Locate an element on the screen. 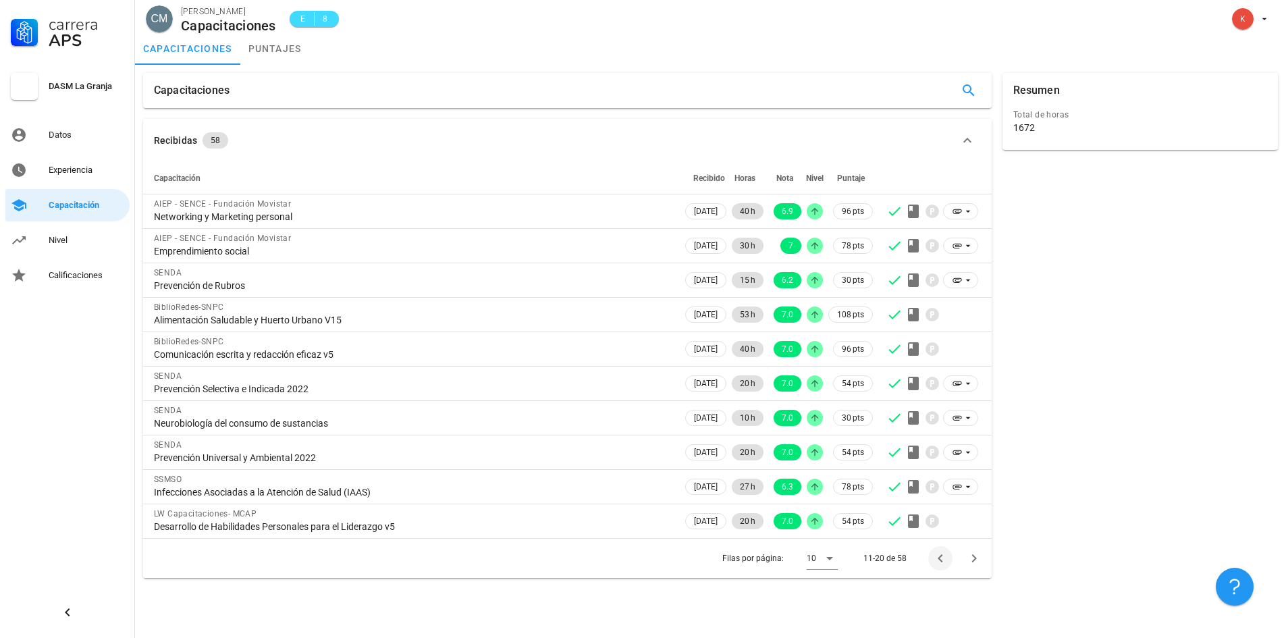 Image resolution: width=1286 pixels, height=638 pixels. th: Recibido is located at coordinates (706, 178).